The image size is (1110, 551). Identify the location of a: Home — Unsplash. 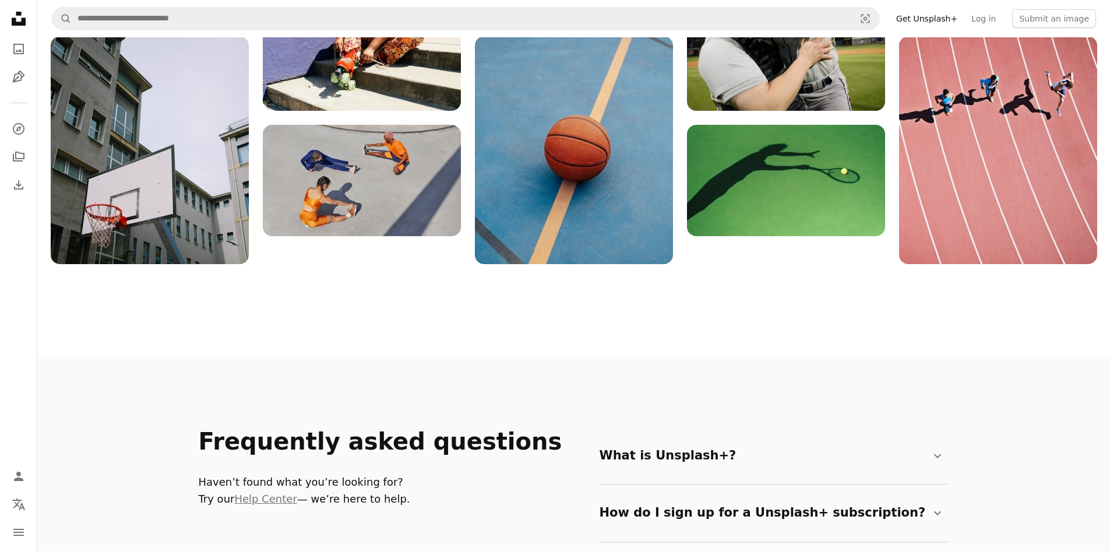
(19, 20).